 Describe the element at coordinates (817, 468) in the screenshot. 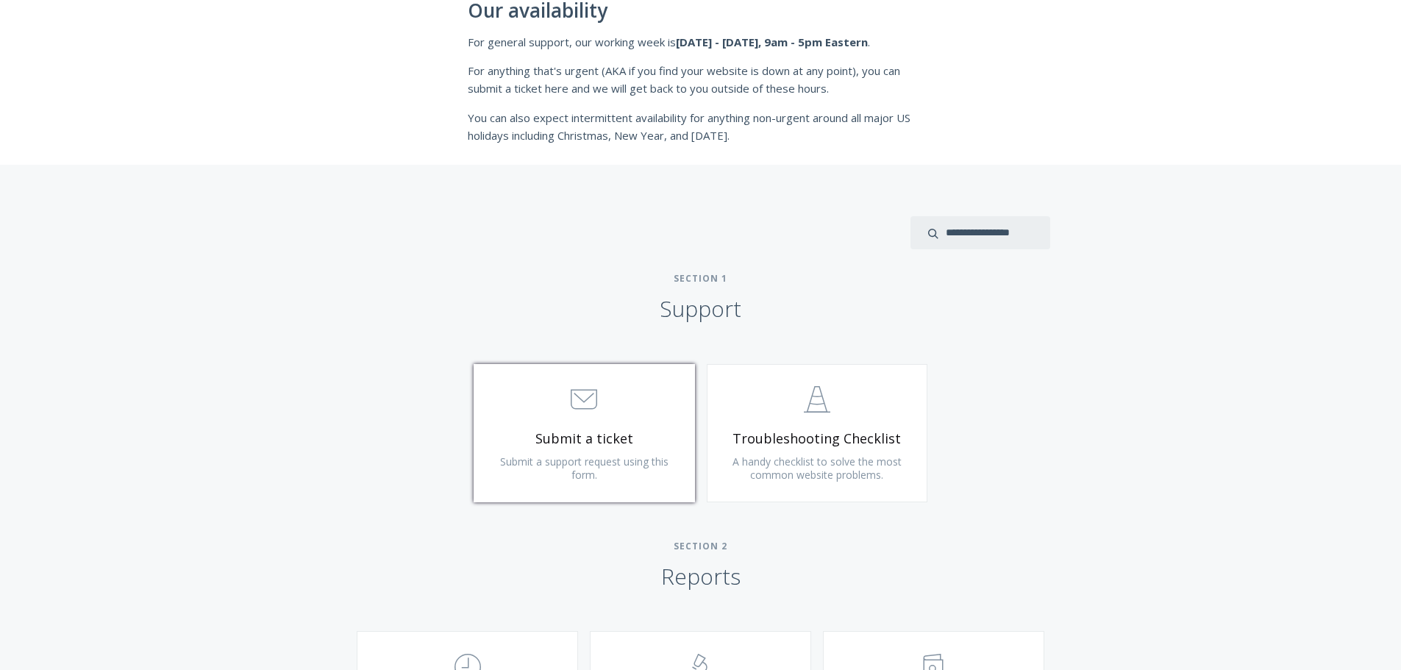

I see `span: A handy checklist to solve the most common website problems.` at that location.